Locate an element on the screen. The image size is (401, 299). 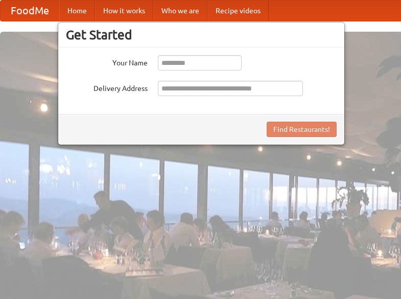
h3: Get Started is located at coordinates (201, 35).